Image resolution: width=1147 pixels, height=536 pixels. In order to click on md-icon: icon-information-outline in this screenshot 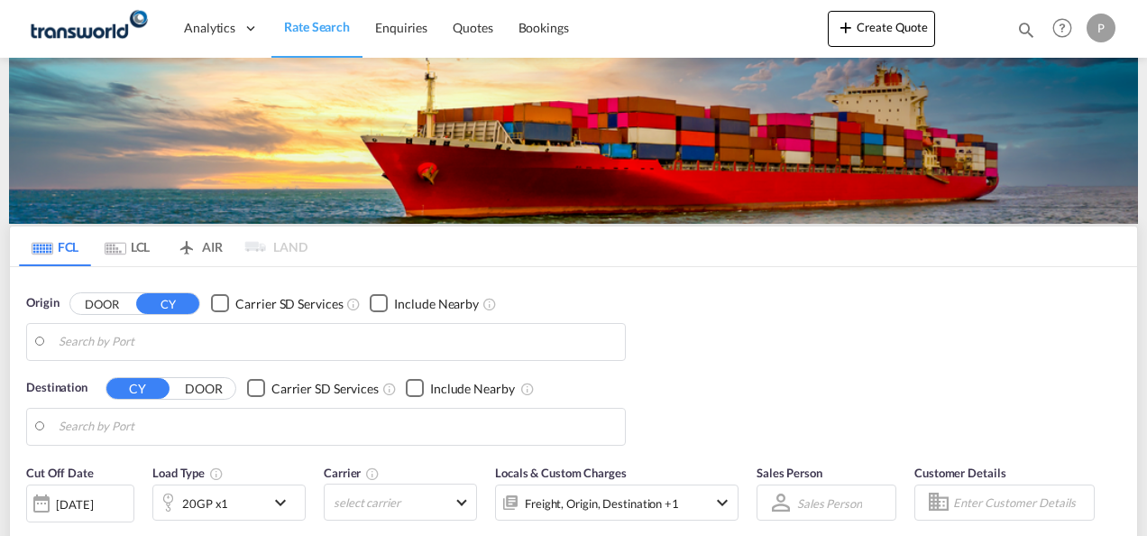, I will do `click(216, 474)`.